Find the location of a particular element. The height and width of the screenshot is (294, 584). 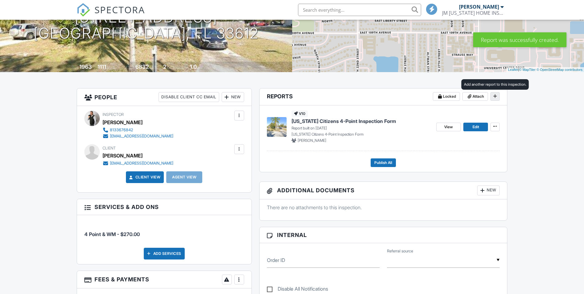

div: Disable Client CC Email is located at coordinates (189, 97).